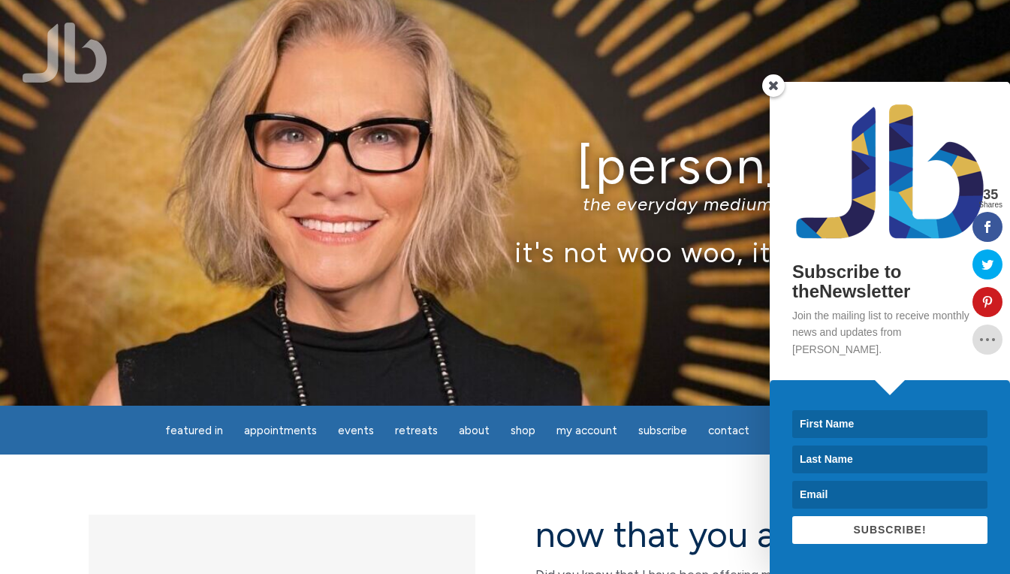 This screenshot has height=574, width=1010. What do you see at coordinates (890, 459) in the screenshot?
I see `input: Last Name` at bounding box center [890, 459].